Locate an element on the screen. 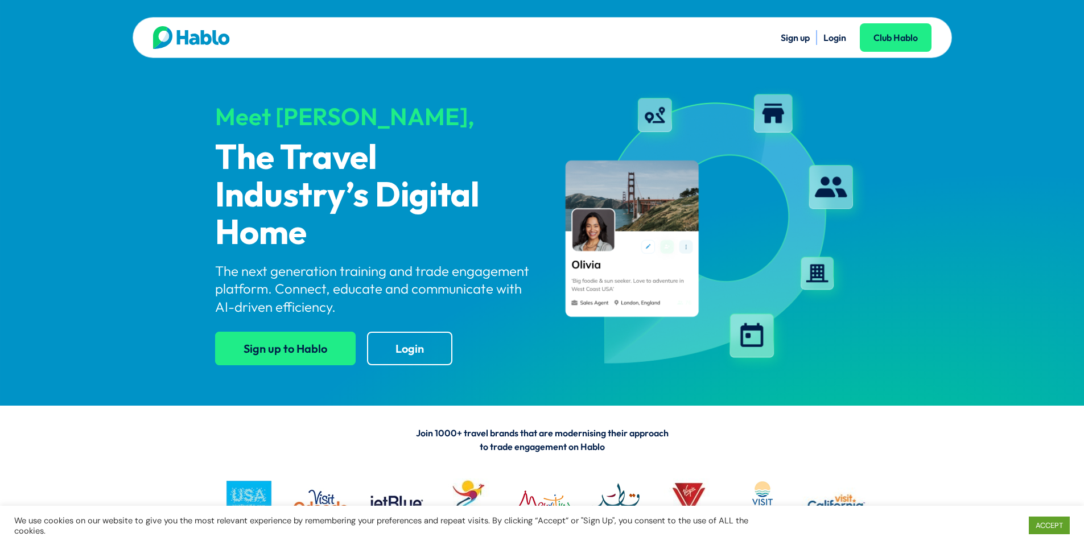  span: Join 1000+ travel brands that are modernising their approach to trade engagement on Hablo is located at coordinates (542, 440).